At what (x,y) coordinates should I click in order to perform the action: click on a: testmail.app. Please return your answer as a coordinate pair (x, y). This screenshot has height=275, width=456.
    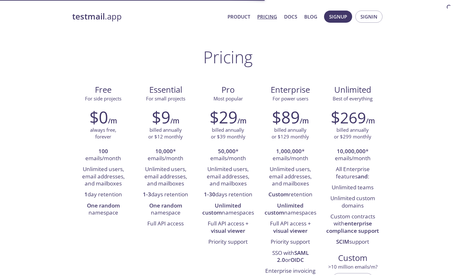
    Looking at the image, I should click on (147, 17).